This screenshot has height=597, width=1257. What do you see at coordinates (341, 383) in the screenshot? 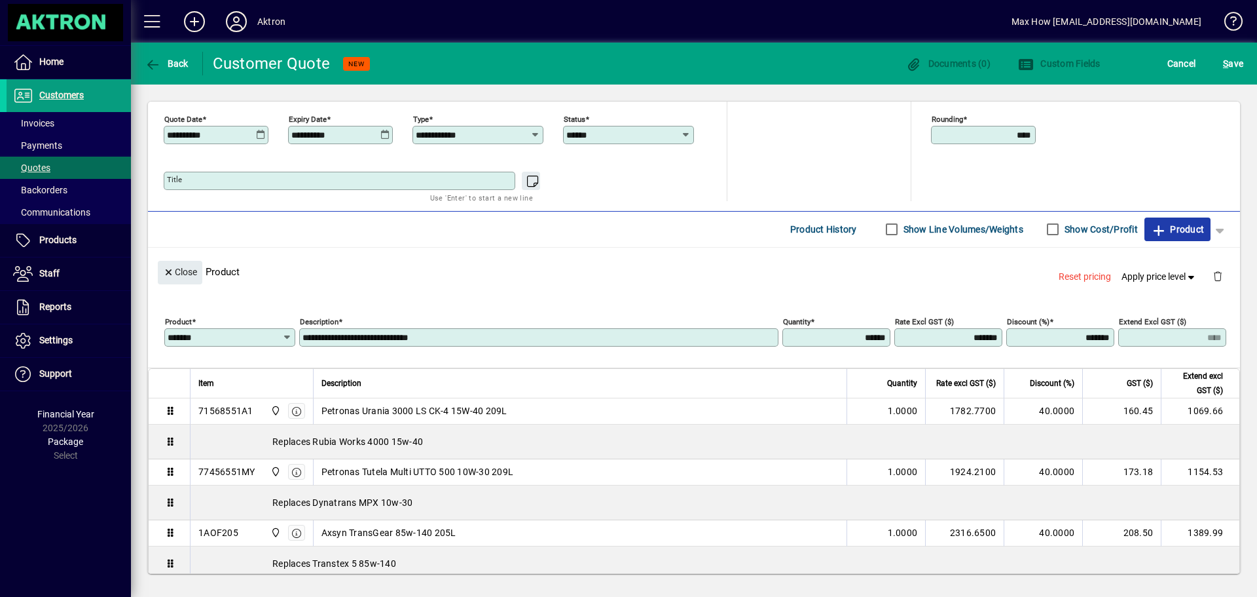
I see `span: Description` at bounding box center [341, 383].